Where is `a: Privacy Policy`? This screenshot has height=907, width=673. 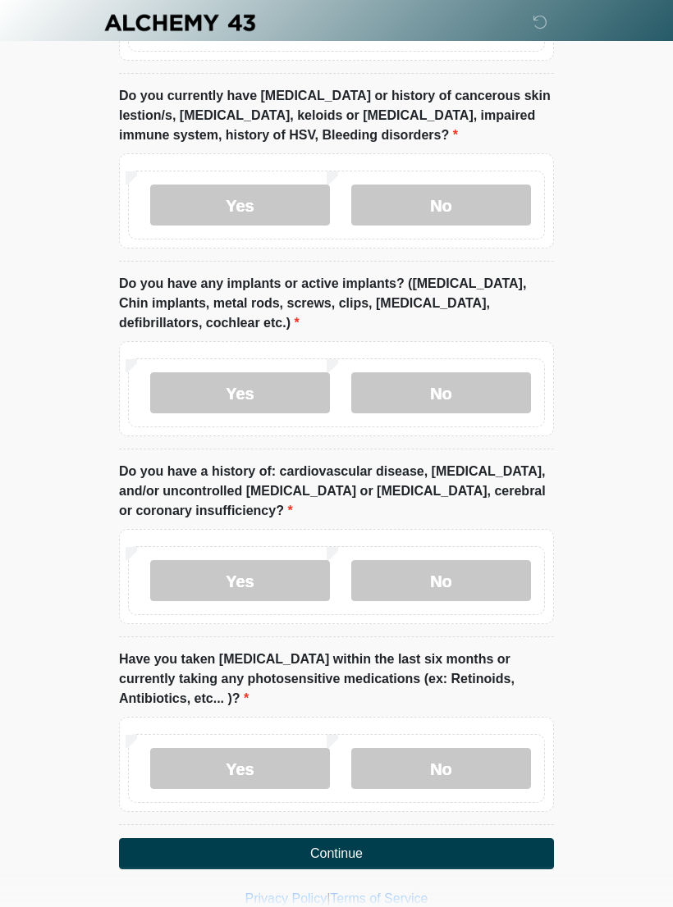
a: Privacy Policy is located at coordinates (286, 898).